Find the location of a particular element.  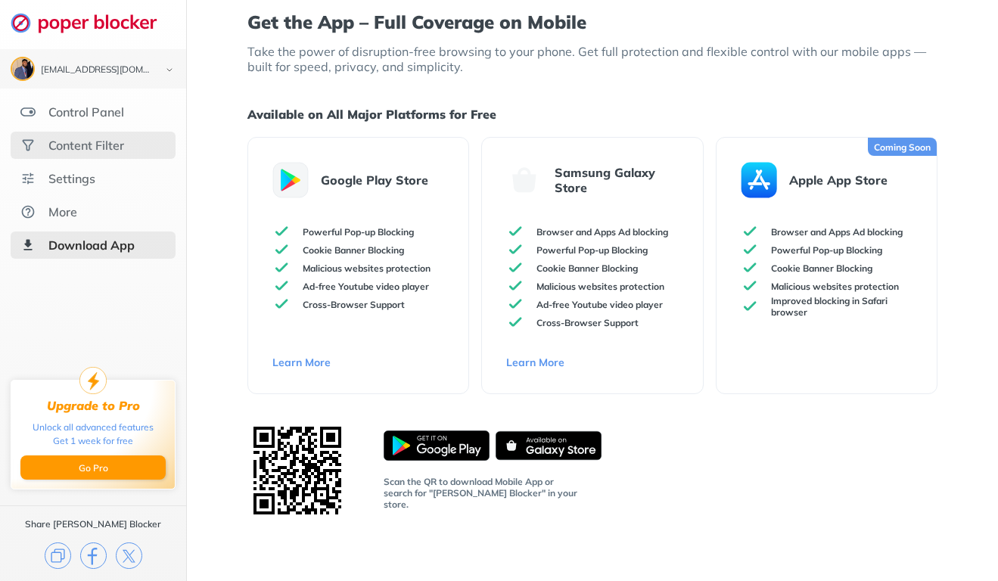

img: social.svg is located at coordinates (28, 145).